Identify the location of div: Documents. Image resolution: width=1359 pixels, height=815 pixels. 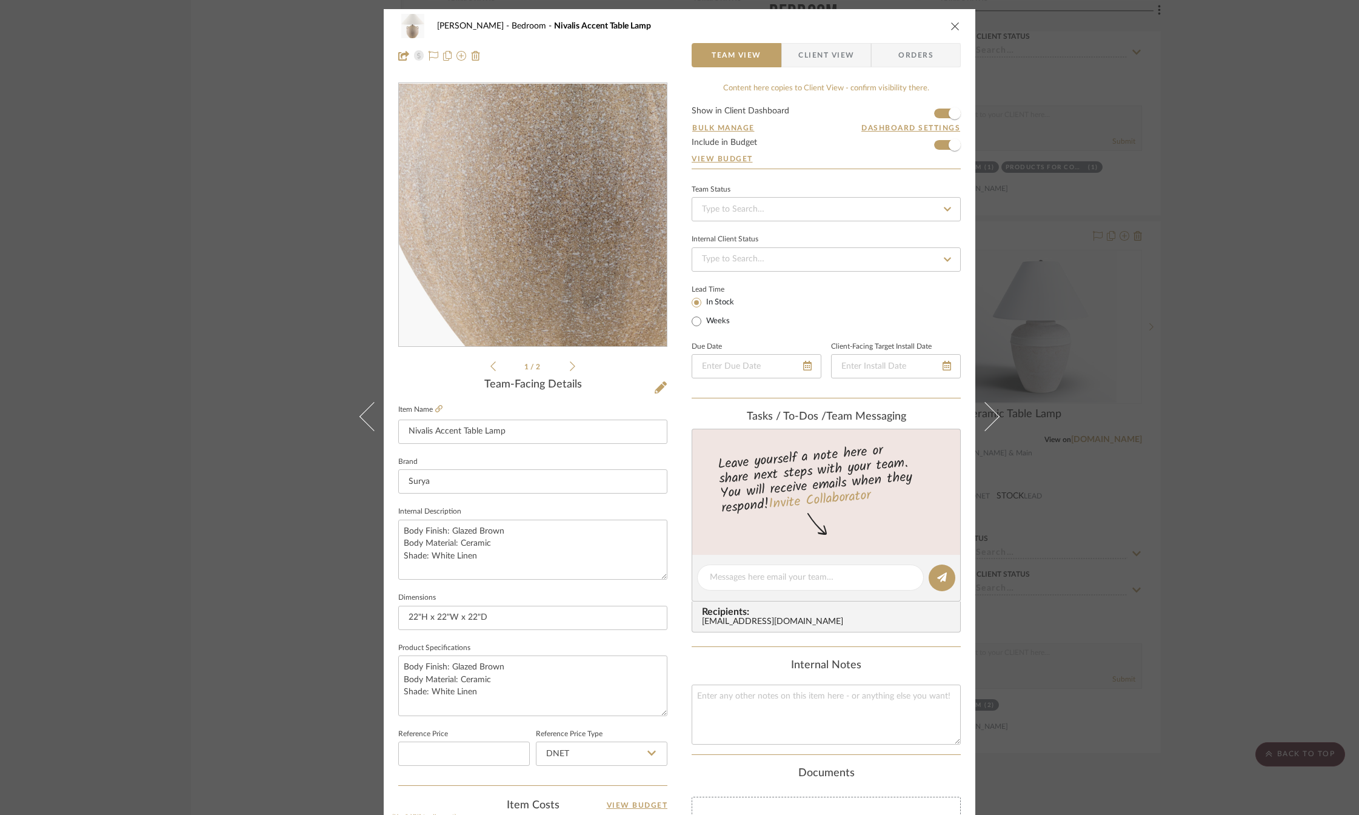
(826, 773).